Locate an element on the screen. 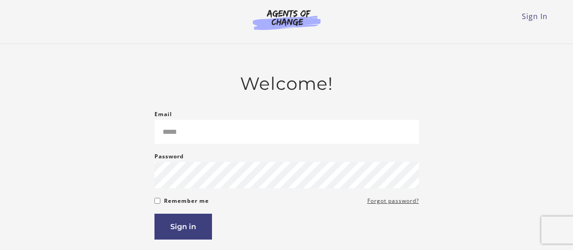 Image resolution: width=573 pixels, height=250 pixels. h2: Welcome! is located at coordinates (287, 83).